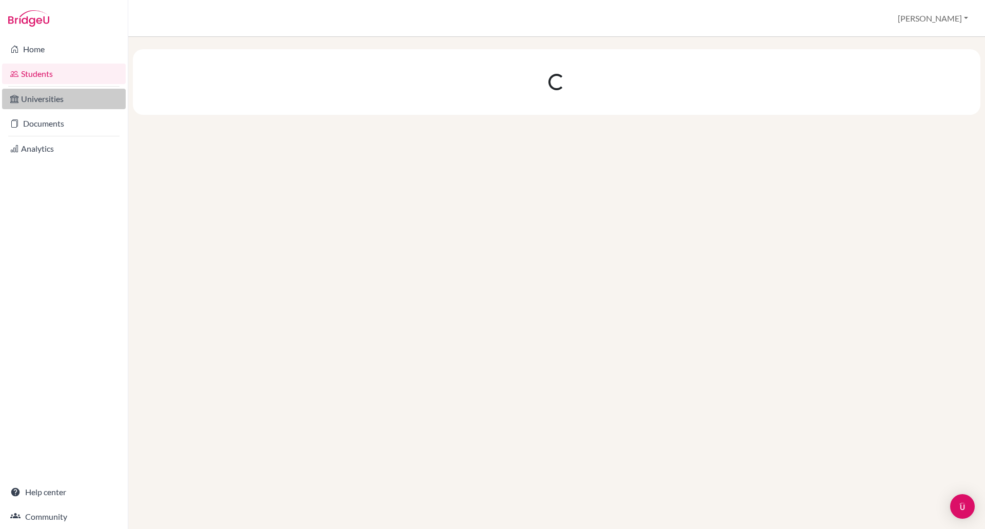  I want to click on a: Students, so click(64, 74).